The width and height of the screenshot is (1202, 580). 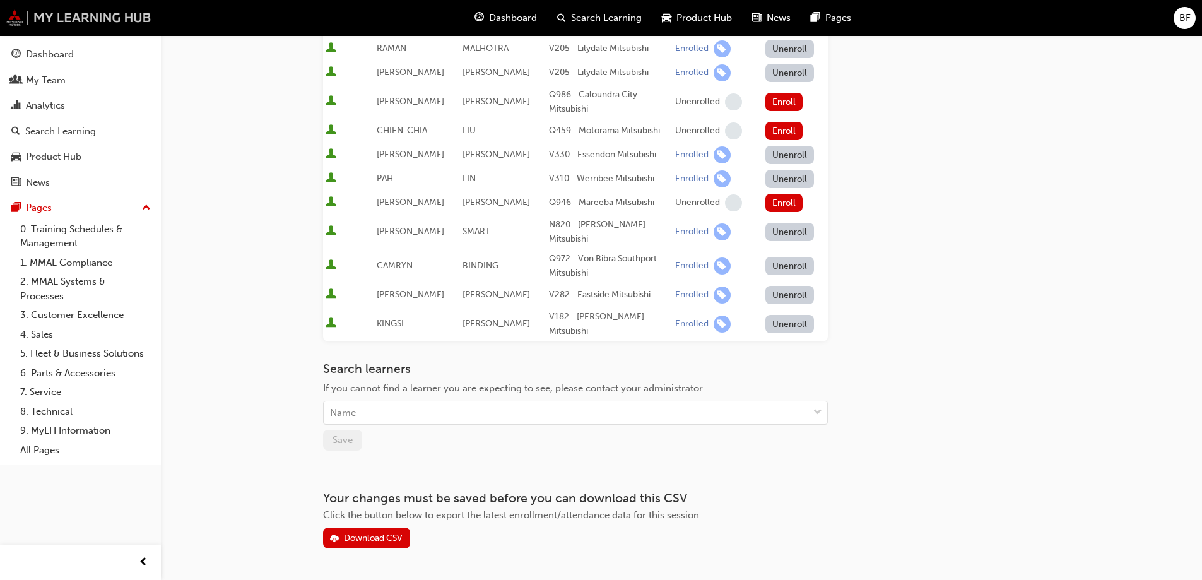 What do you see at coordinates (79, 18) in the screenshot?
I see `img: mmal` at bounding box center [79, 18].